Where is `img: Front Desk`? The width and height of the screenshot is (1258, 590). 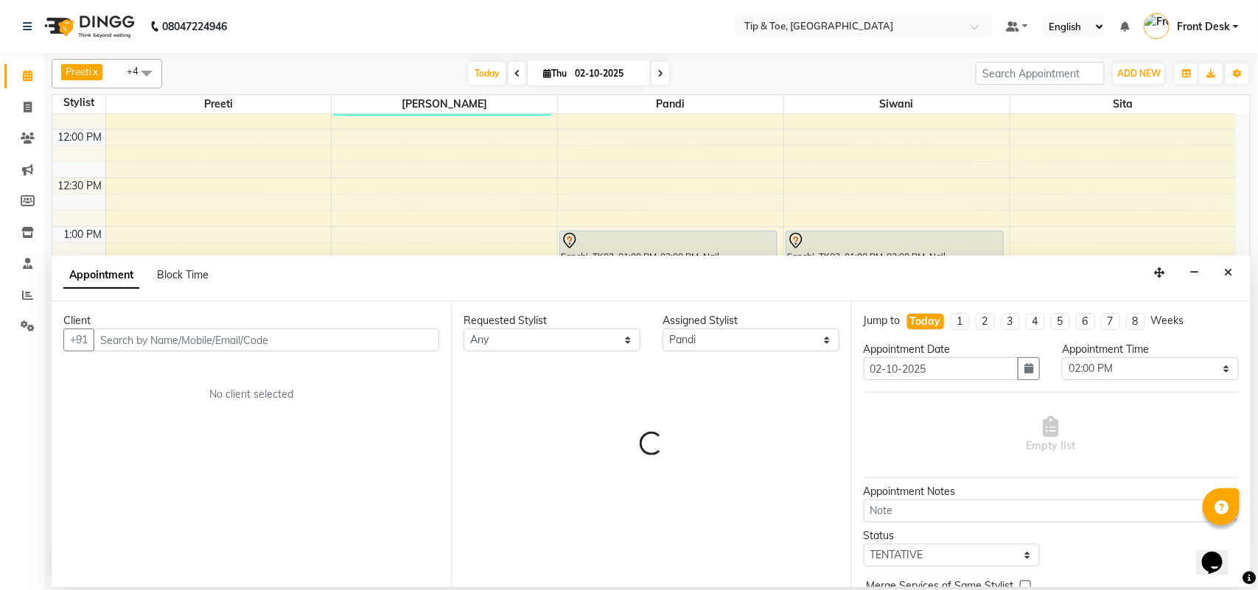 img: Front Desk is located at coordinates (1156, 26).